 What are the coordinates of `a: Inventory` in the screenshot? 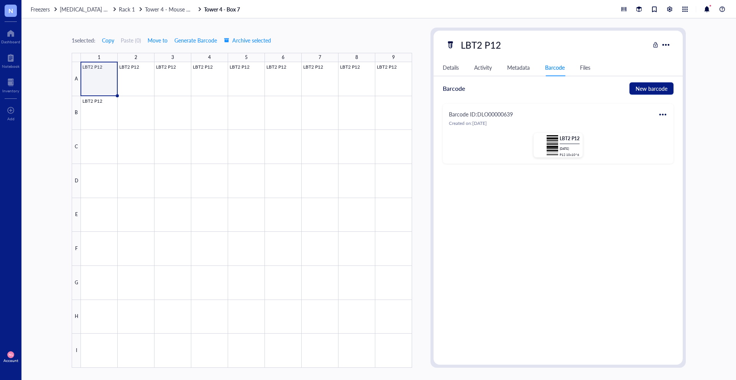 It's located at (11, 85).